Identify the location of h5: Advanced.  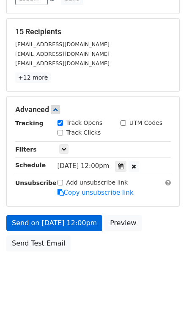
(93, 109).